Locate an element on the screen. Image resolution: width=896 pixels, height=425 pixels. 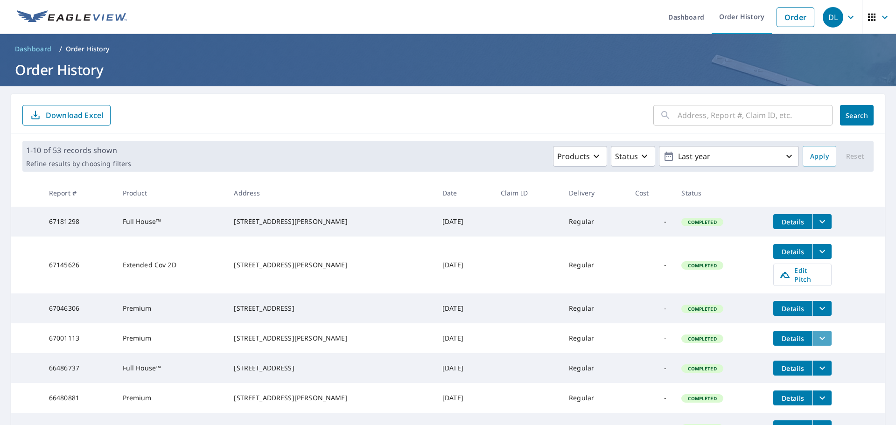
th: Address is located at coordinates (330, 193).